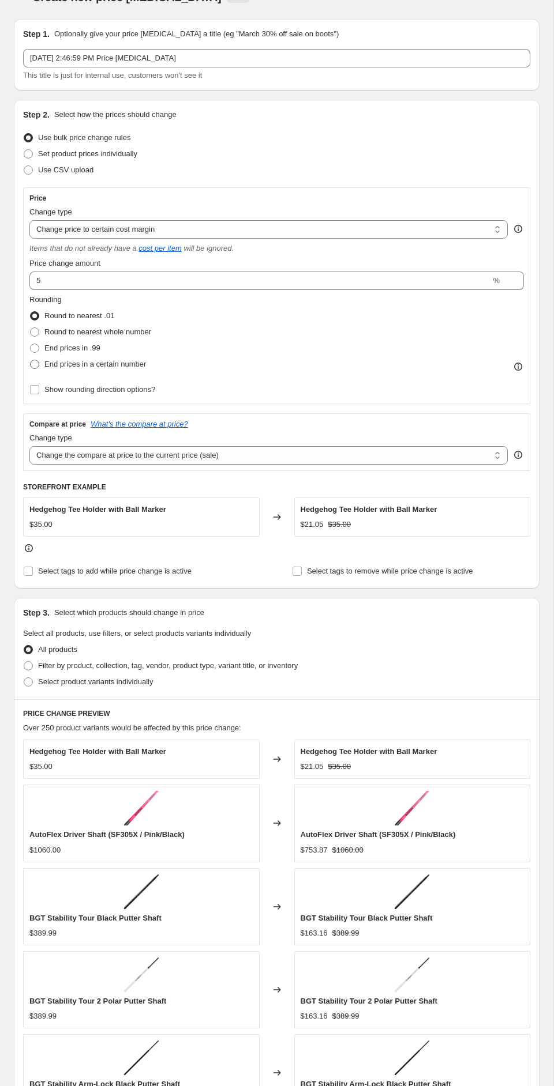 The height and width of the screenshot is (1086, 554). I want to click on i: Items that do not already have a, so click(83, 248).